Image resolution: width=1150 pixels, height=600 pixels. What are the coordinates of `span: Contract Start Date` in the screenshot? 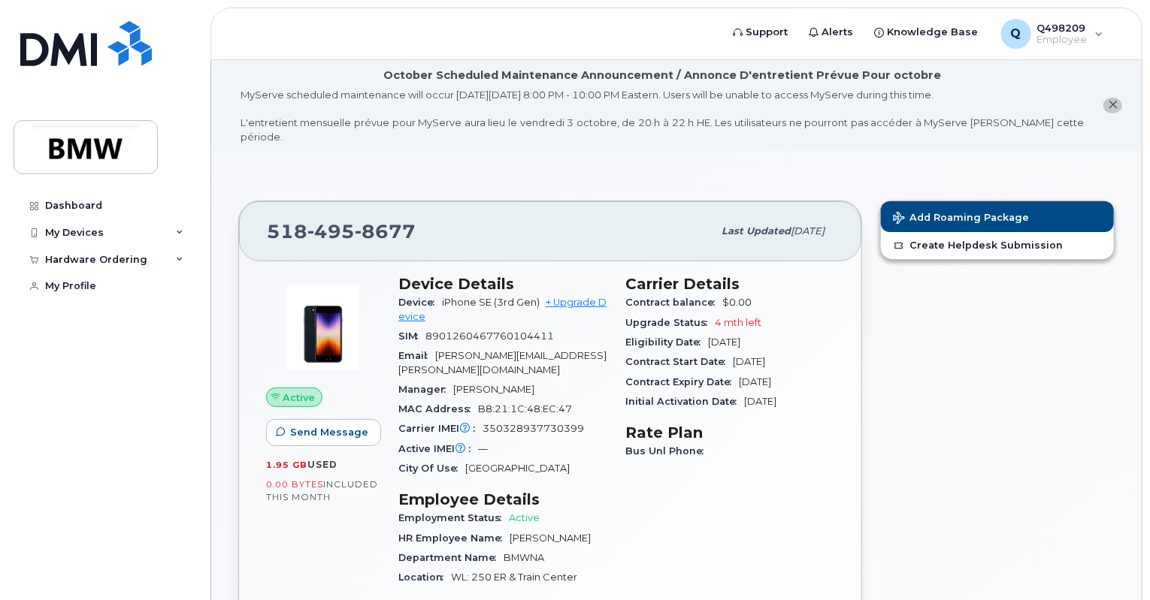 It's located at (679, 361).